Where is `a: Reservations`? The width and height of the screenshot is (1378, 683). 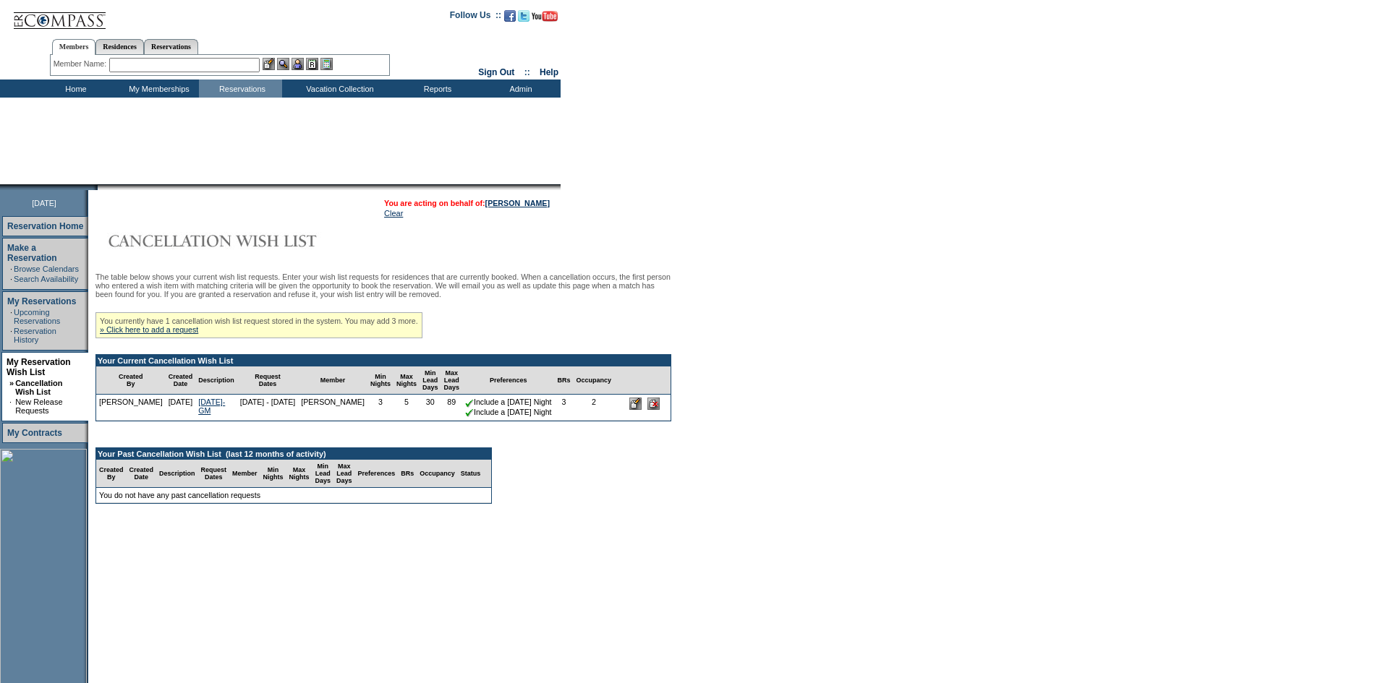 a: Reservations is located at coordinates (171, 46).